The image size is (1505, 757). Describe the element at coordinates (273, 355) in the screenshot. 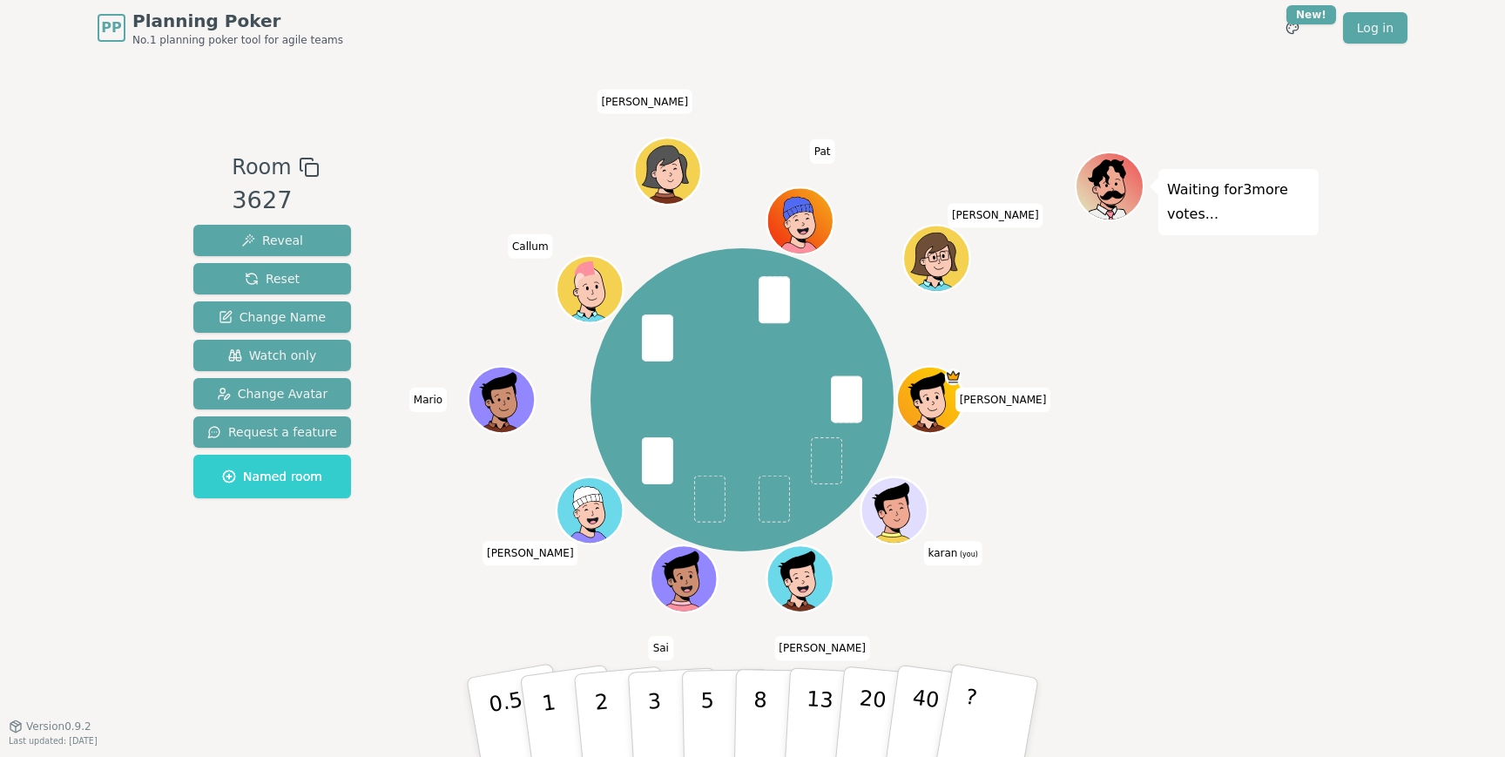

I see `span: Watch only` at that location.